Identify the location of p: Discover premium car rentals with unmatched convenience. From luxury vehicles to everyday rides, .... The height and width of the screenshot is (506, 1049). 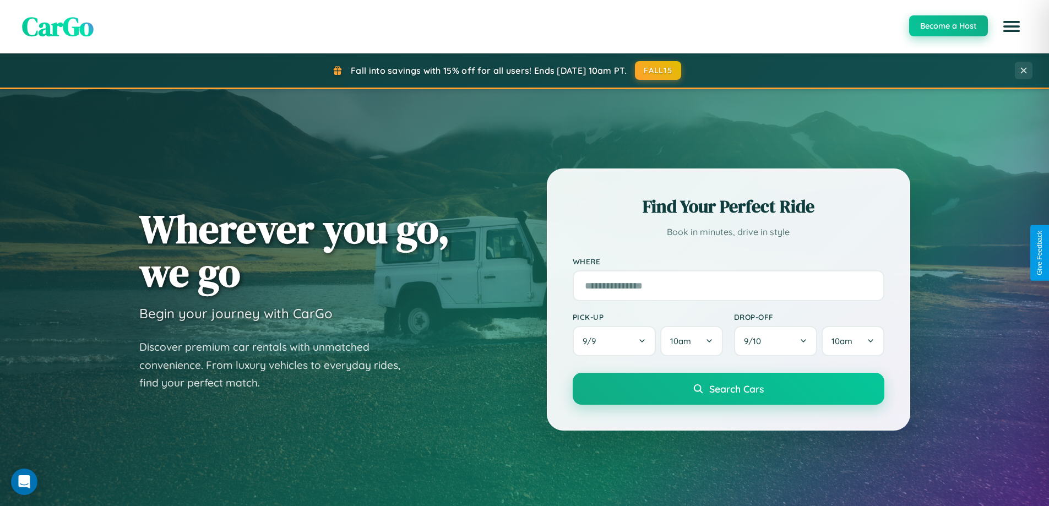
(277, 365).